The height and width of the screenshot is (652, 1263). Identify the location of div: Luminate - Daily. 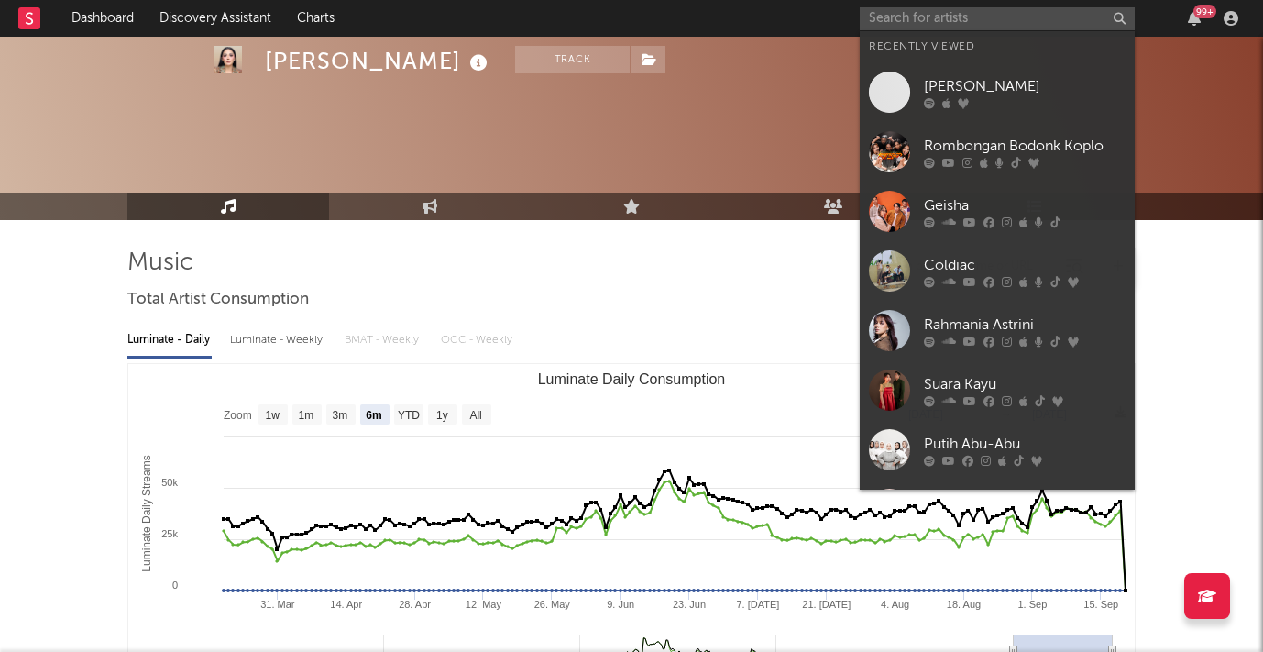
(170, 340).